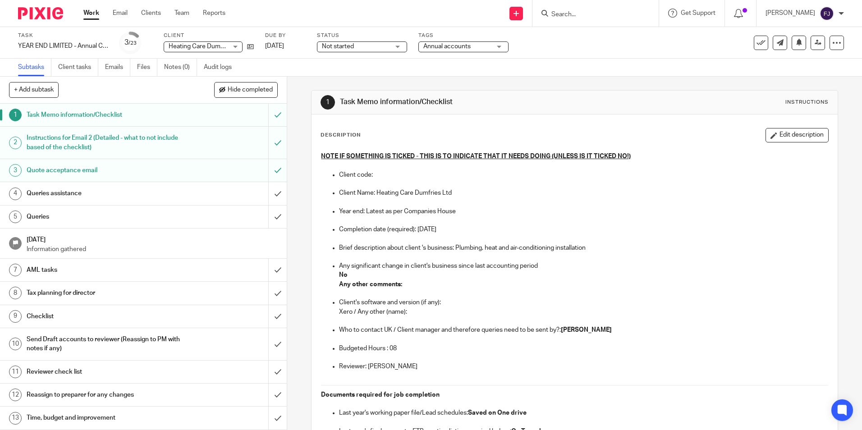 Image resolution: width=862 pixels, height=430 pixels. I want to click on label: Task, so click(63, 36).